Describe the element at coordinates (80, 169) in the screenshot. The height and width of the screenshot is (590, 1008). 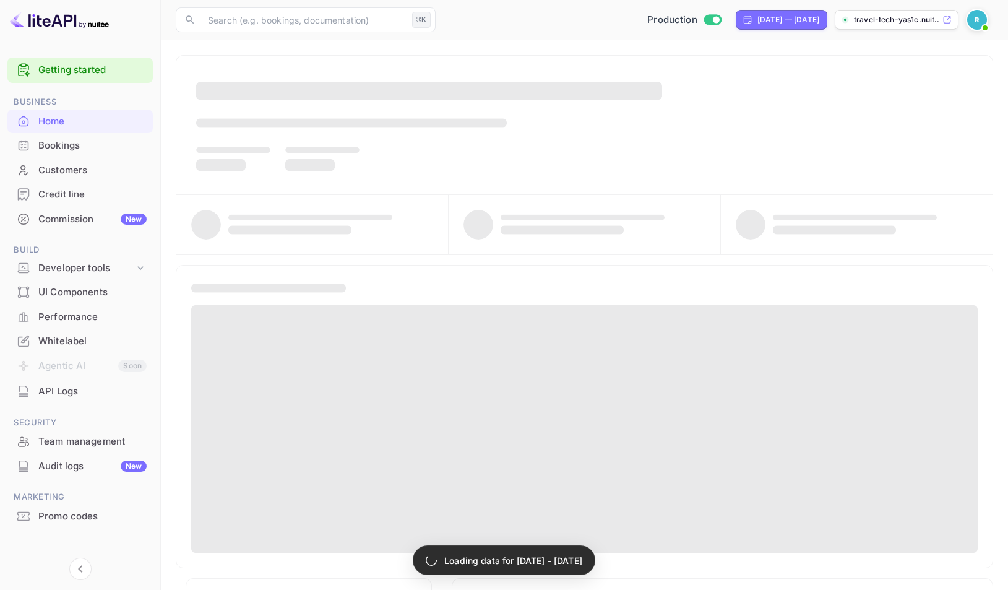
I see `a: Customers` at that location.